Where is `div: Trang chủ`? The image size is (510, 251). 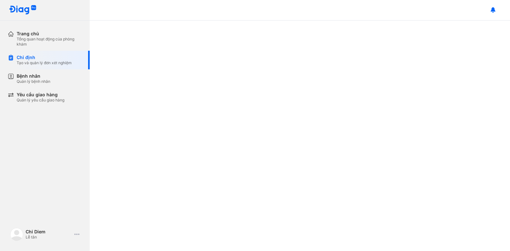
div: Trang chủ is located at coordinates (49, 34).